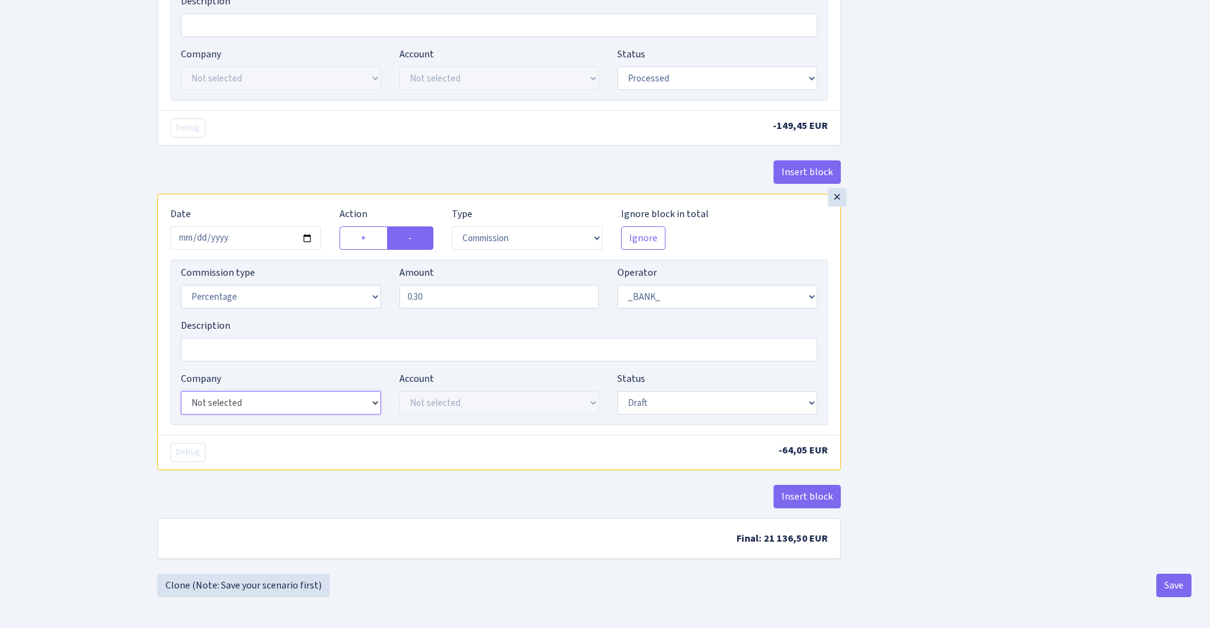 The height and width of the screenshot is (628, 1210). I want to click on span: Final: 21 136,50 EUR, so click(782, 539).